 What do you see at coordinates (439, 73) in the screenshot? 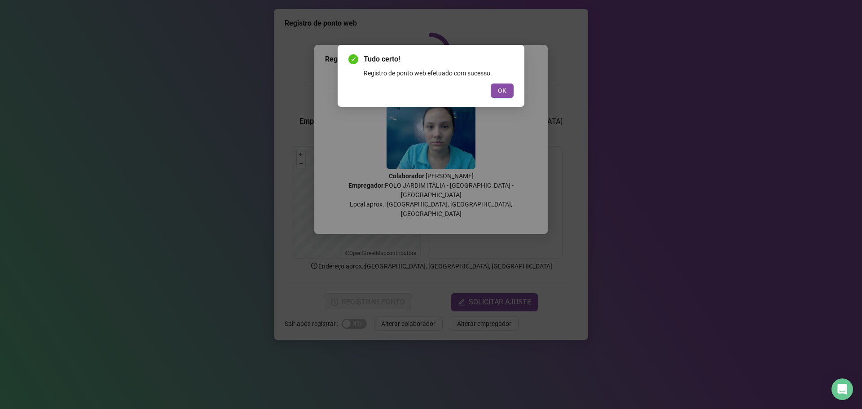
I see `div: Registro de ponto web efetuado com sucesso.` at bounding box center [439, 73].